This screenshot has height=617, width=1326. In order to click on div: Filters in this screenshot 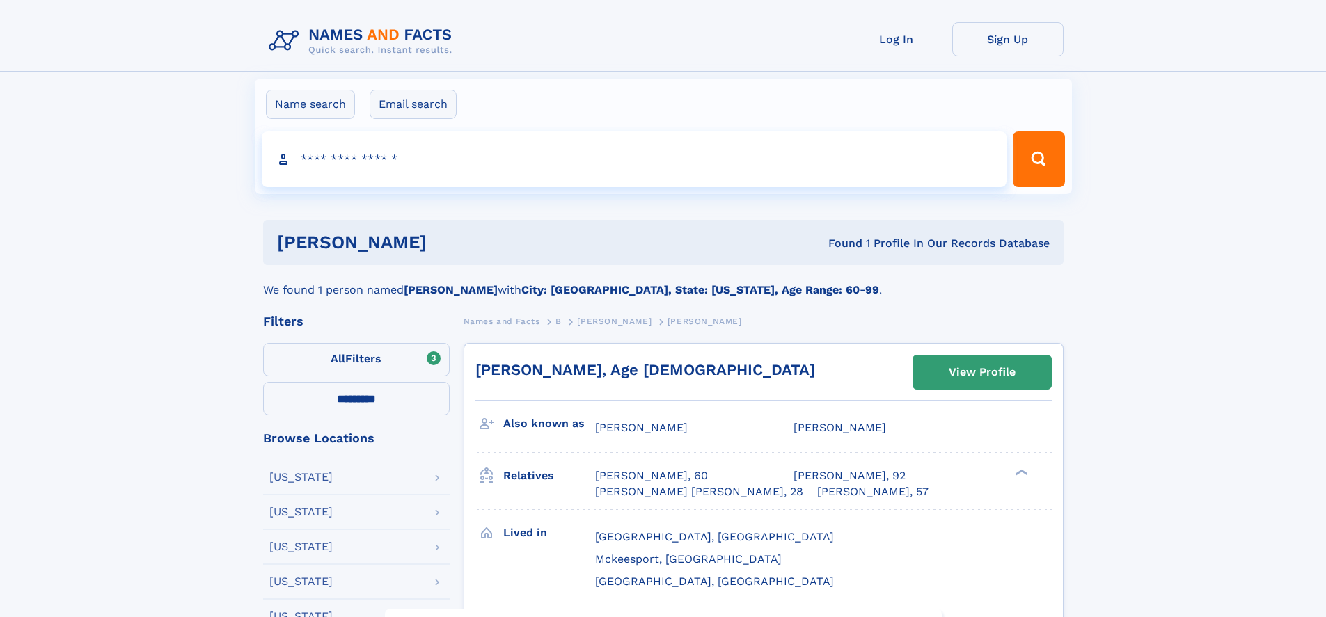, I will do `click(356, 321)`.